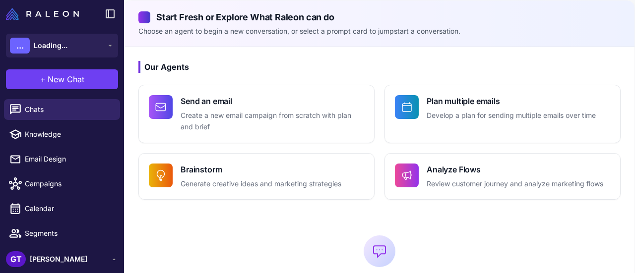 This screenshot has height=273, width=635. Describe the element at coordinates (62, 234) in the screenshot. I see `a: Segments` at that location.